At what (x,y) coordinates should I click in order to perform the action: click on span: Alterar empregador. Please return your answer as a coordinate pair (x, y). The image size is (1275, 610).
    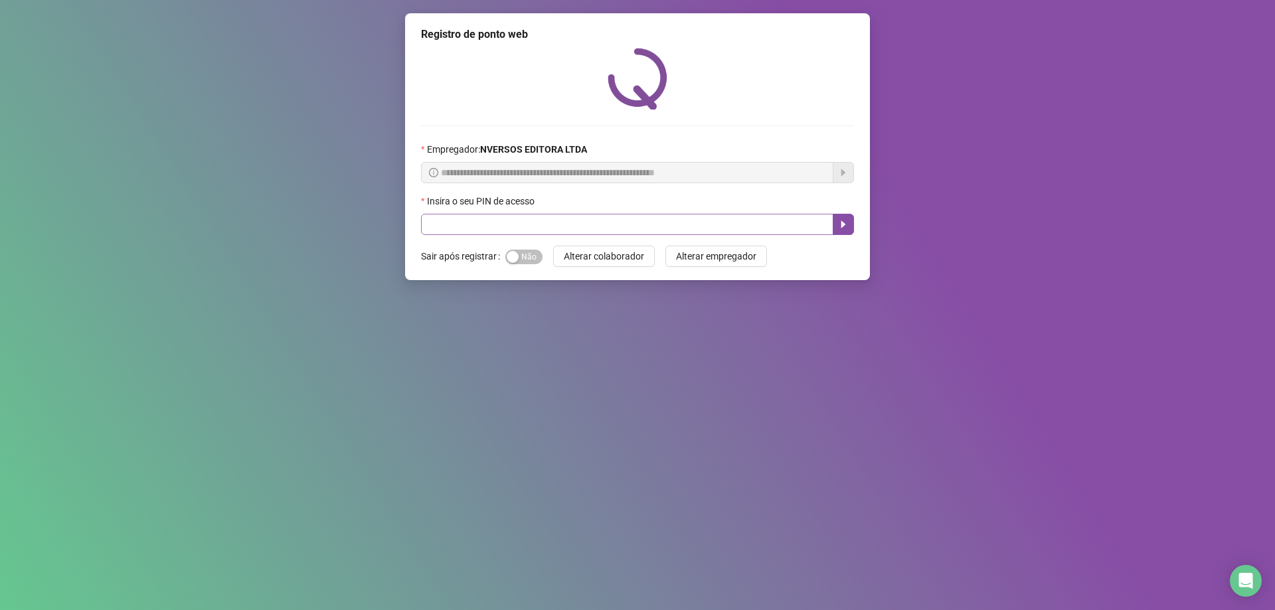
    Looking at the image, I should click on (716, 256).